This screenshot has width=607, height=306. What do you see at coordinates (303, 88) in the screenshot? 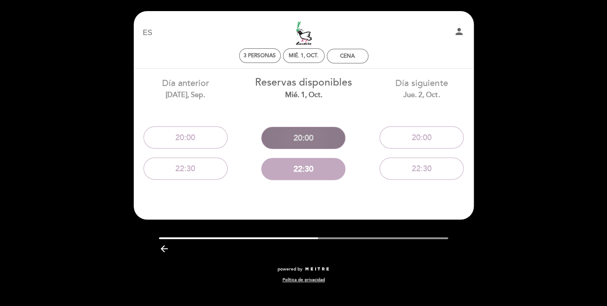
I see `div: Reservas disponibles` at bounding box center [303, 88].